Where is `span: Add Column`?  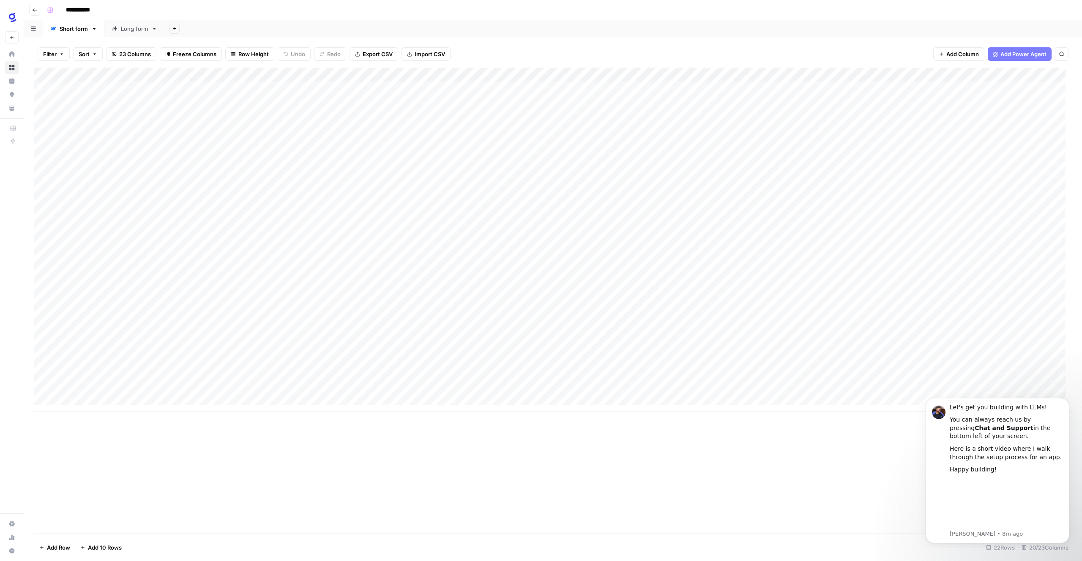
span: Add Column is located at coordinates (962, 54).